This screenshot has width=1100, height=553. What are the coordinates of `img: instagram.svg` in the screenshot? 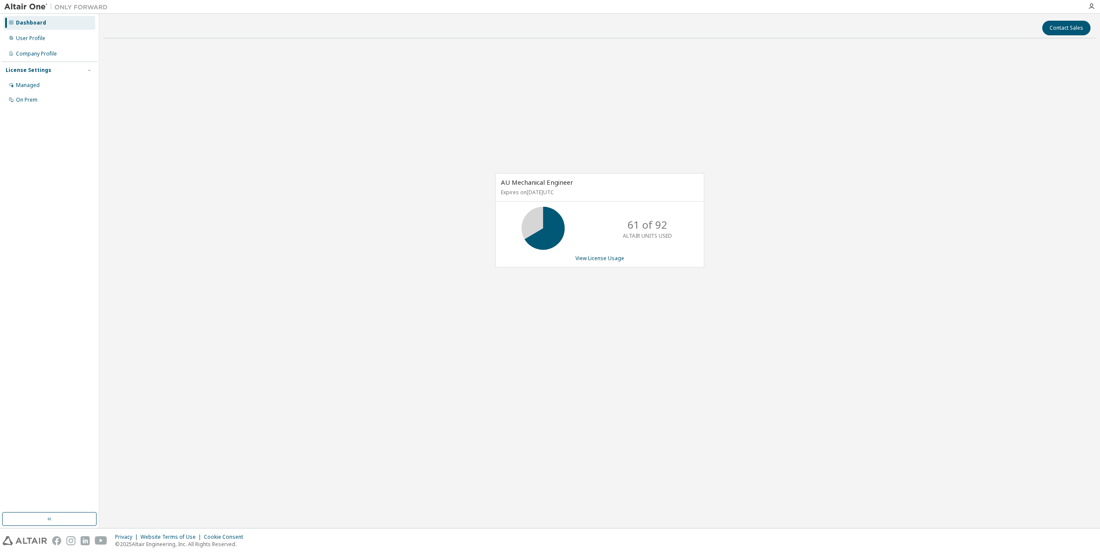 It's located at (71, 541).